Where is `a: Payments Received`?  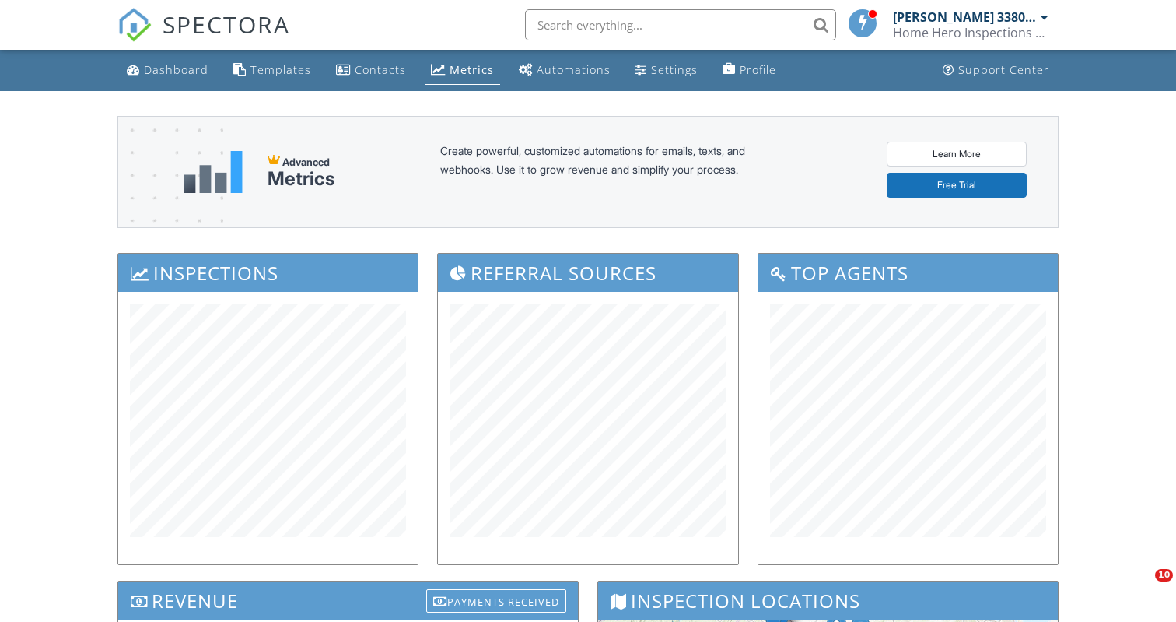 a: Payments Received is located at coordinates (496, 597).